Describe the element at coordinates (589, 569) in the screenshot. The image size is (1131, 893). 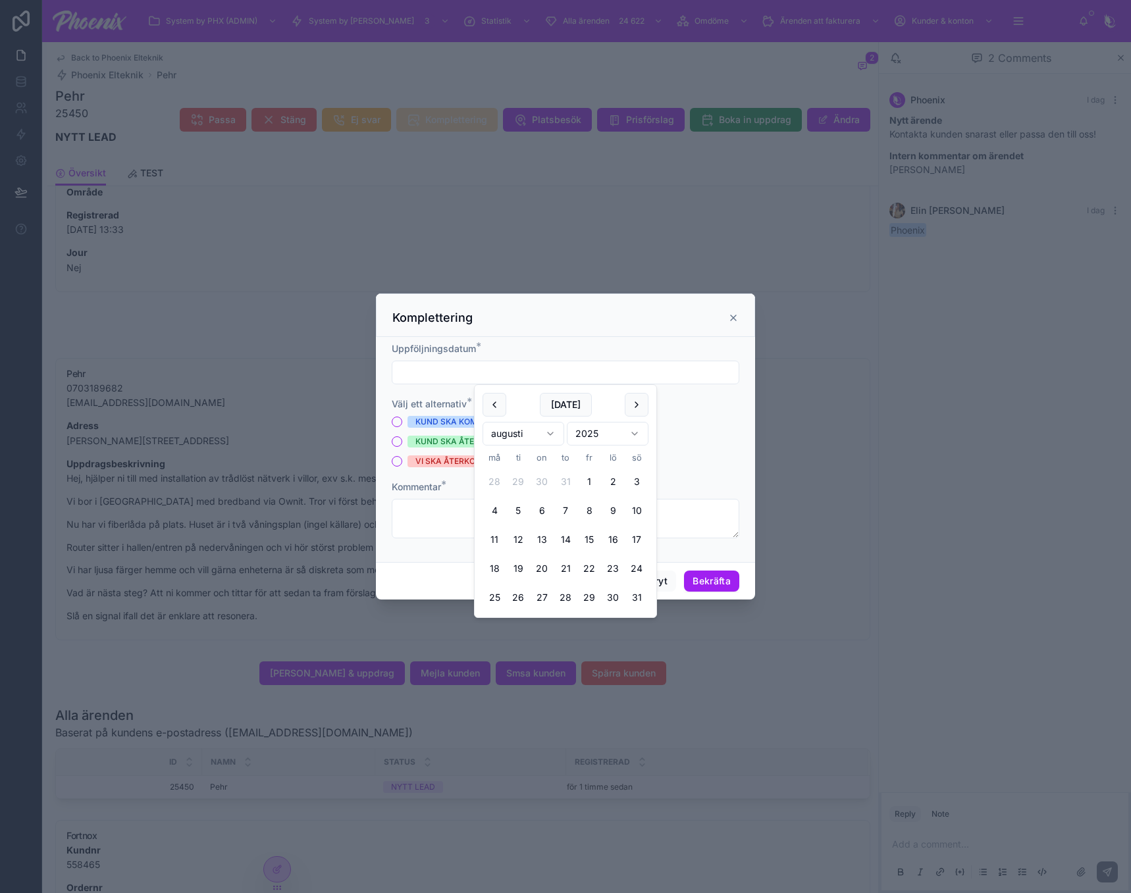
I see `button: fredag 22 augusti 2025` at that location.